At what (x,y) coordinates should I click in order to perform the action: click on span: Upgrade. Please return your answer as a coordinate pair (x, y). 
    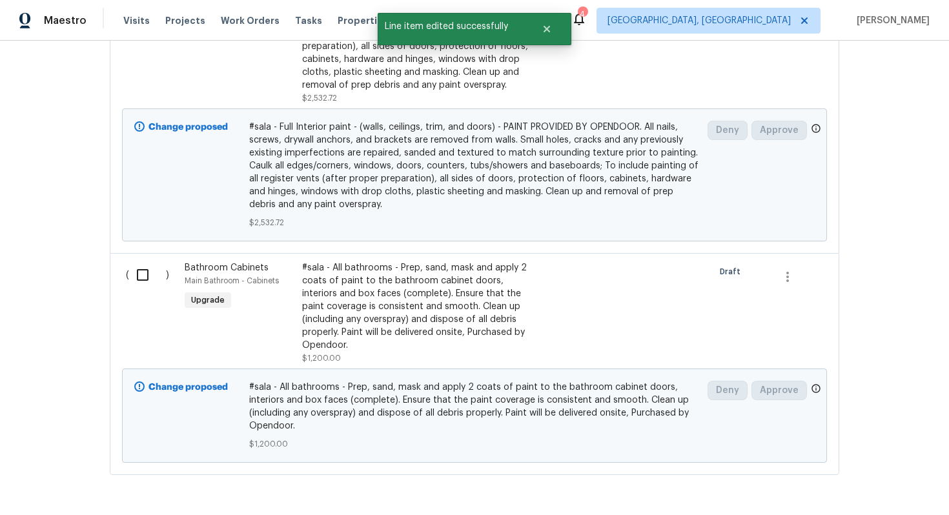
    Looking at the image, I should click on (208, 300).